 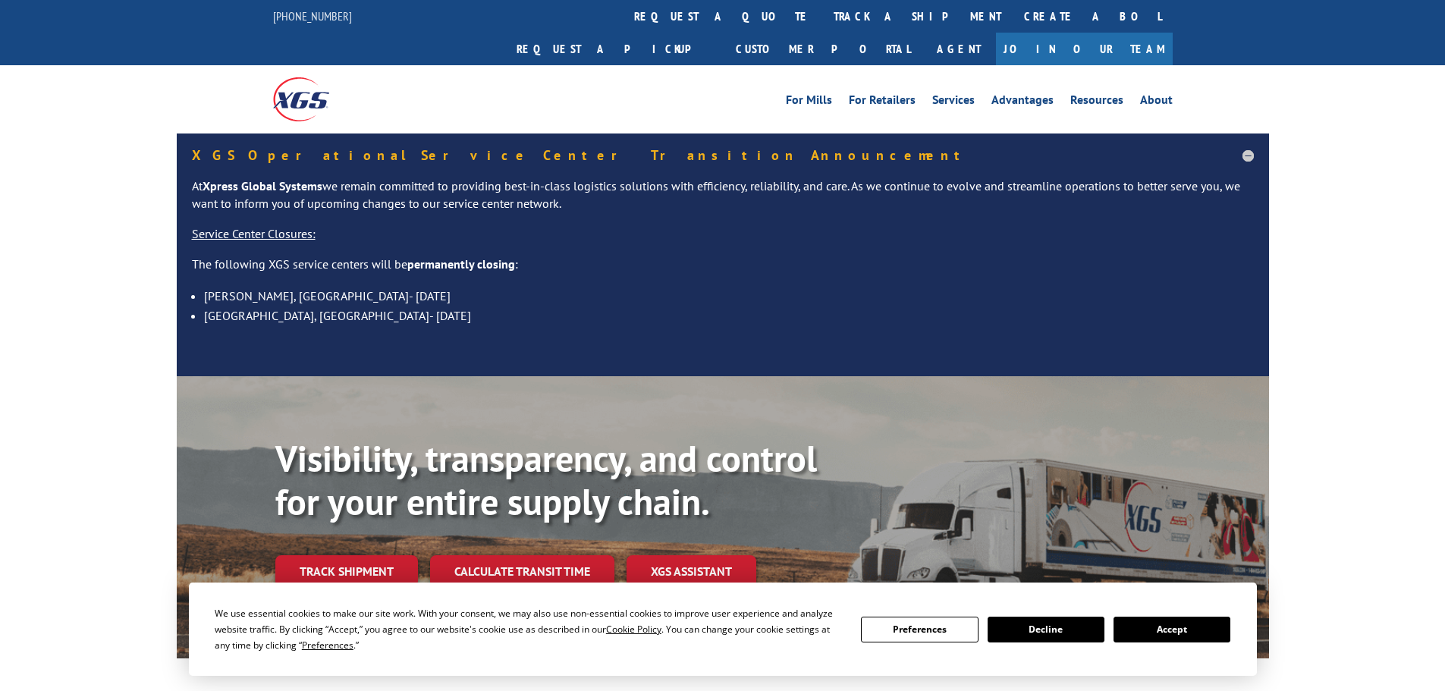 What do you see at coordinates (959, 49) in the screenshot?
I see `a: Agent` at bounding box center [959, 49].